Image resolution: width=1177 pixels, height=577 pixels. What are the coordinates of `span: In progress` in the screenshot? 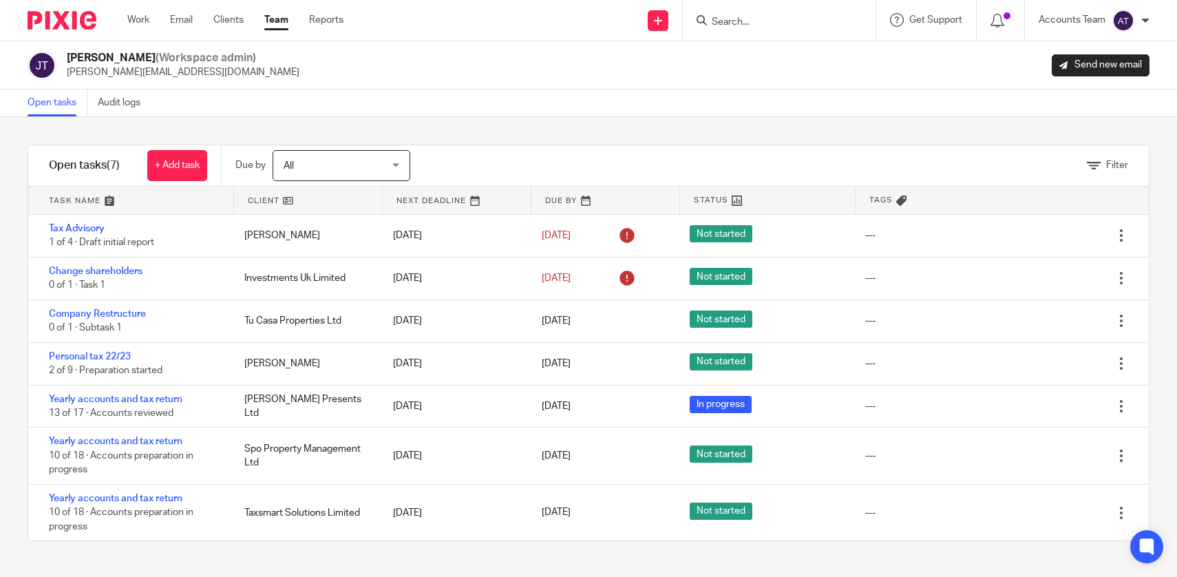 It's located at (721, 404).